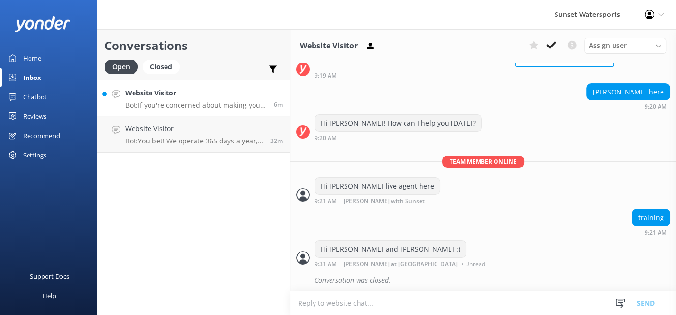 This screenshot has width=676, height=315. Describe the element at coordinates (49, 276) in the screenshot. I see `div: Support Docs` at that location.